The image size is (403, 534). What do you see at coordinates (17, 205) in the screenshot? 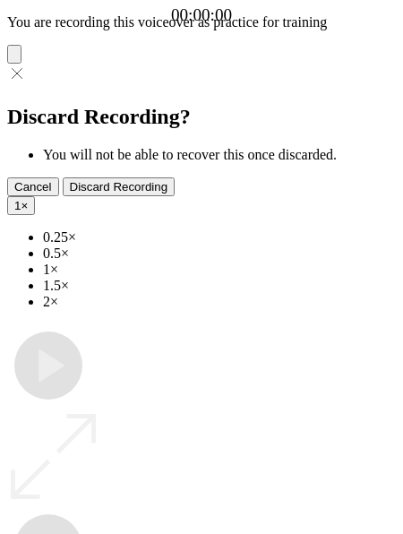
I see `span: 1` at bounding box center [17, 205].